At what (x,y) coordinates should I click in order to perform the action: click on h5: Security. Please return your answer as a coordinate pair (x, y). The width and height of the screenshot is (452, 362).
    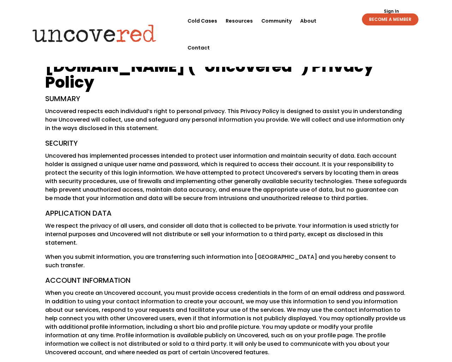
    Looking at the image, I should click on (226, 145).